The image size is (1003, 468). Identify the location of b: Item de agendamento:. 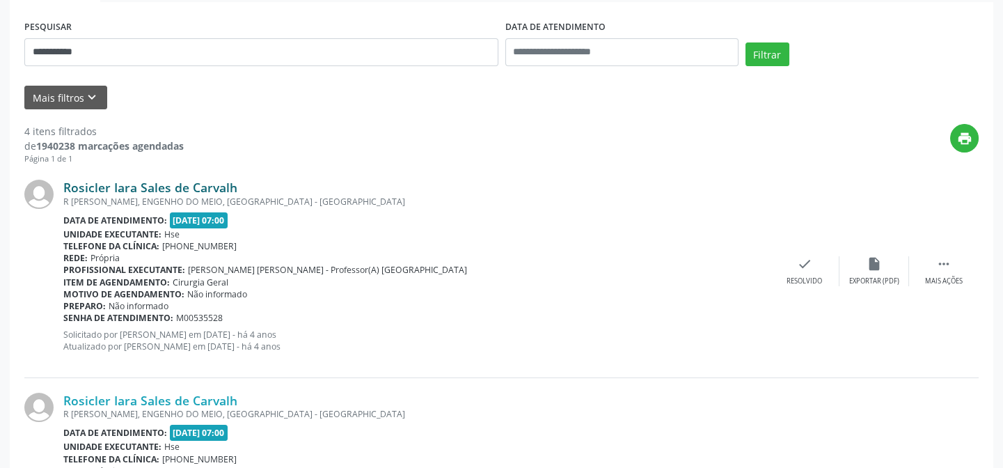
(116, 282).